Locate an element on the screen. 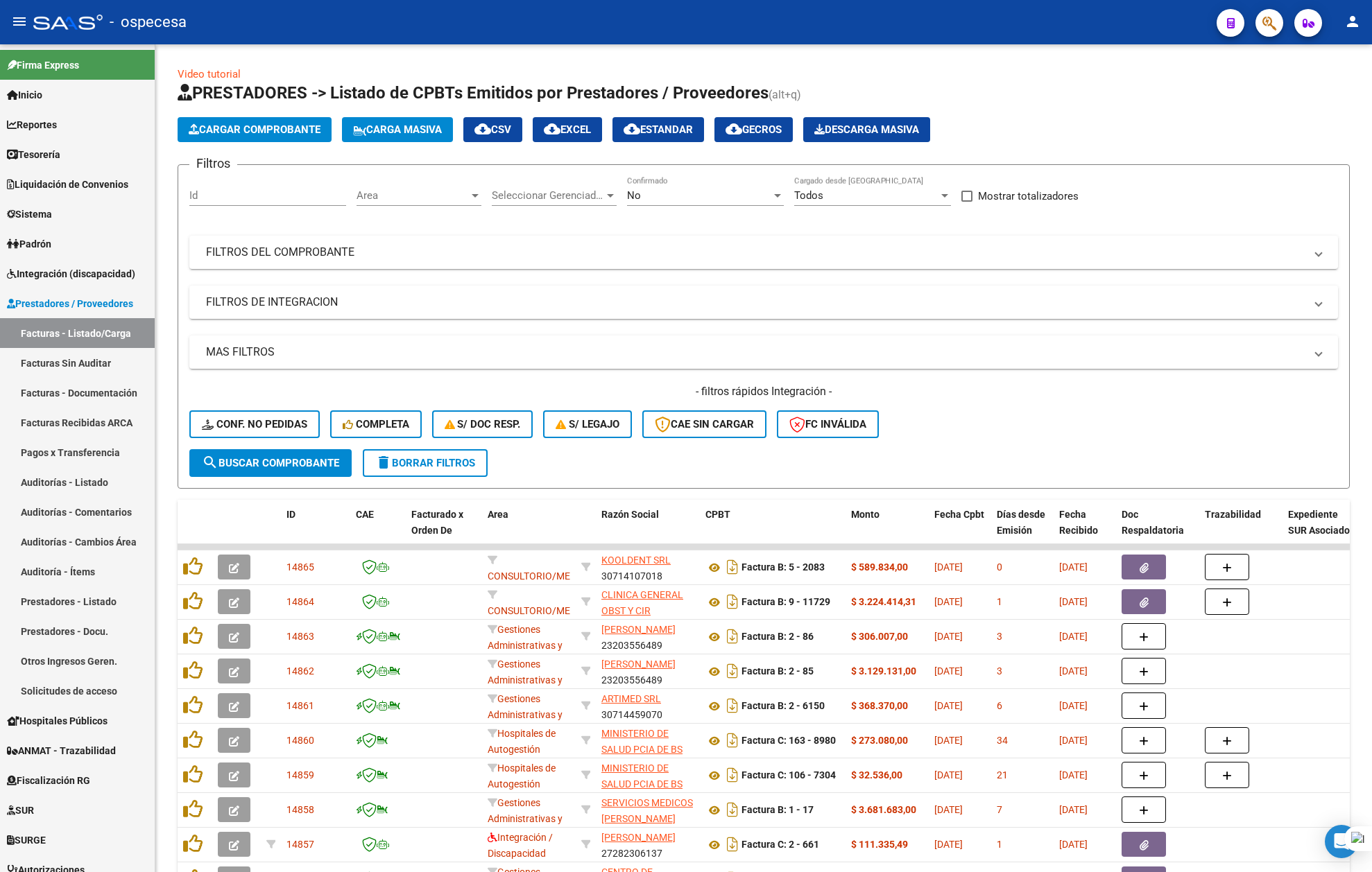 This screenshot has width=1372, height=872. span: 1 is located at coordinates (999, 601).